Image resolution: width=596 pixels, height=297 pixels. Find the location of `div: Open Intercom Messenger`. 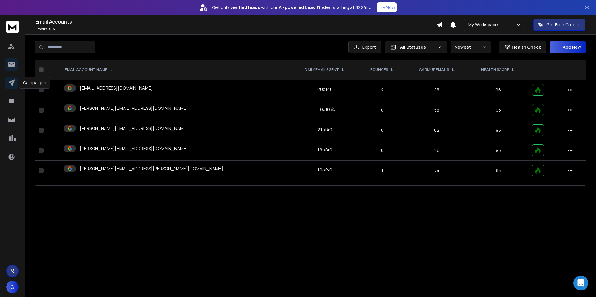

div: Open Intercom Messenger is located at coordinates (581, 283).